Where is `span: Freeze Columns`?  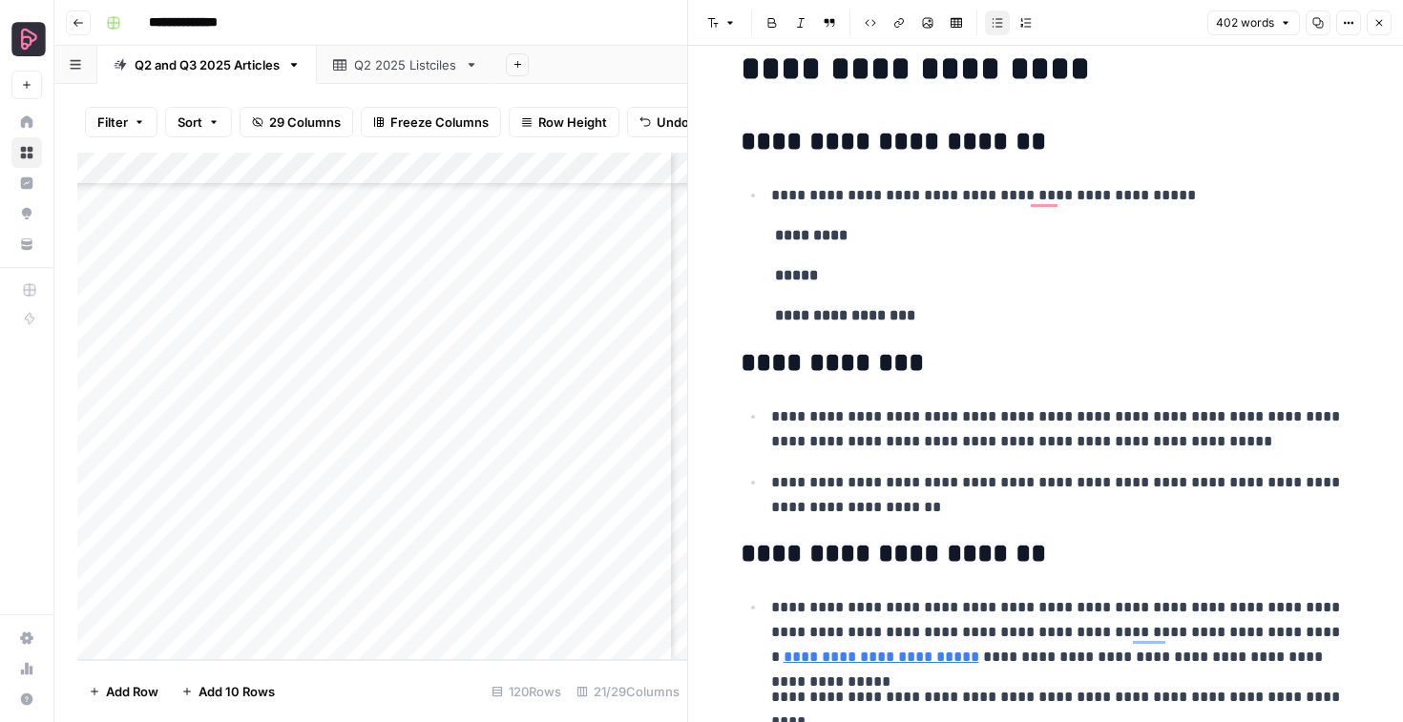
span: Freeze Columns is located at coordinates (439, 122).